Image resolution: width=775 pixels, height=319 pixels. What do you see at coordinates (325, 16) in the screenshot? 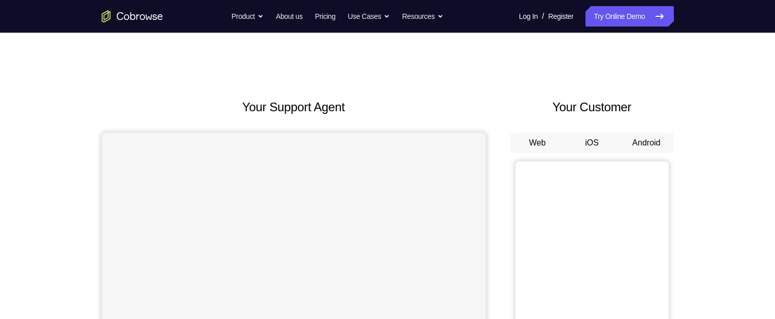
I see `a: Pricing` at bounding box center [325, 16].